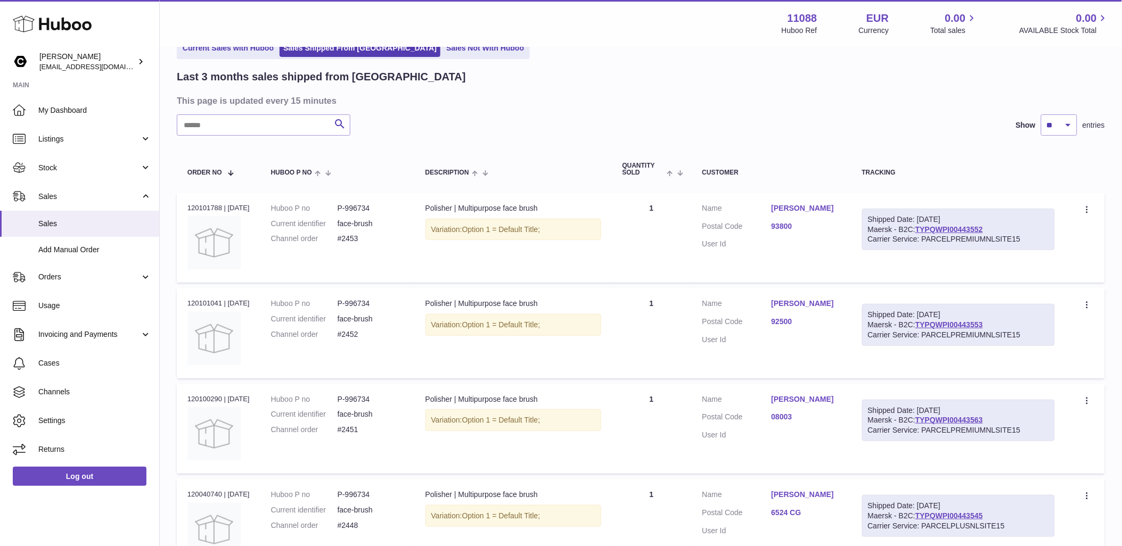 Image resolution: width=1122 pixels, height=546 pixels. I want to click on div: Tracking, so click(958, 172).